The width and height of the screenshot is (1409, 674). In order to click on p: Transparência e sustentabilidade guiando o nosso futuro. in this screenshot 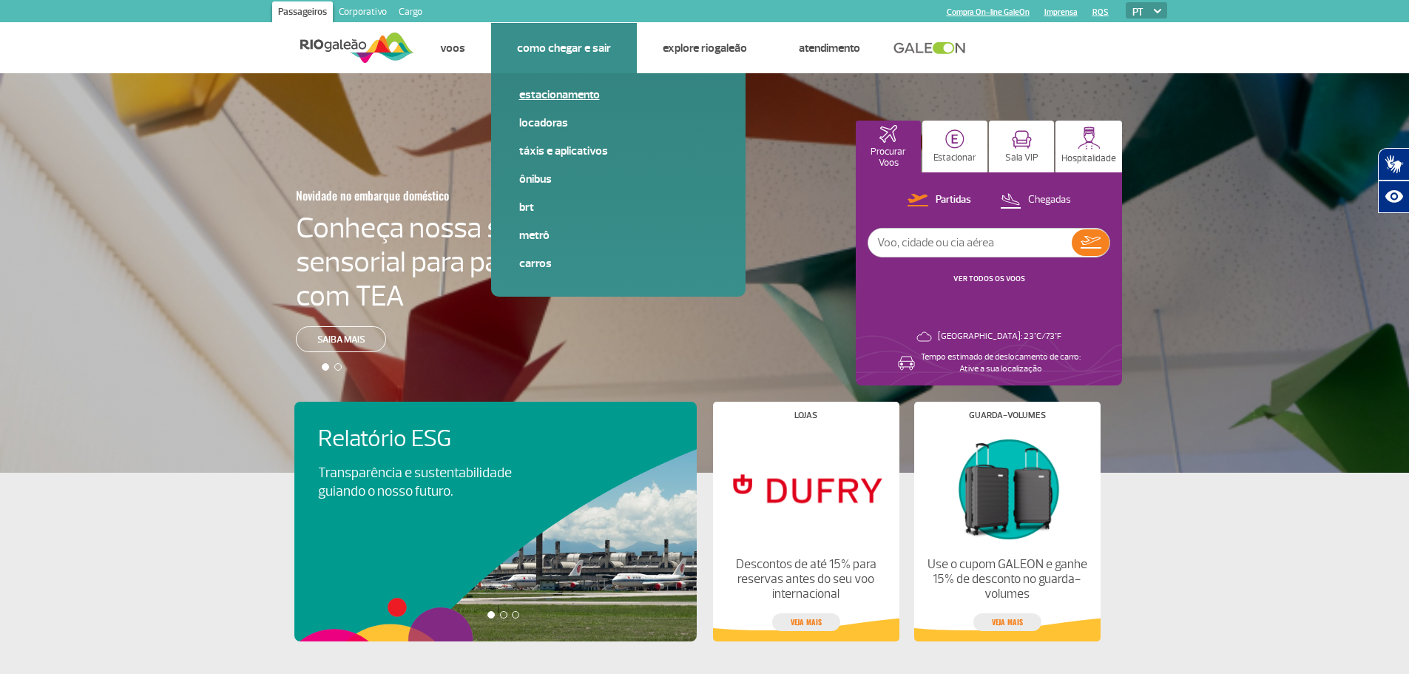, I will do `click(423, 482)`.